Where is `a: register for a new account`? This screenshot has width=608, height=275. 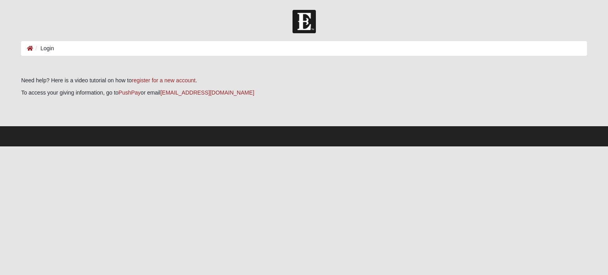
a: register for a new account is located at coordinates (163, 80).